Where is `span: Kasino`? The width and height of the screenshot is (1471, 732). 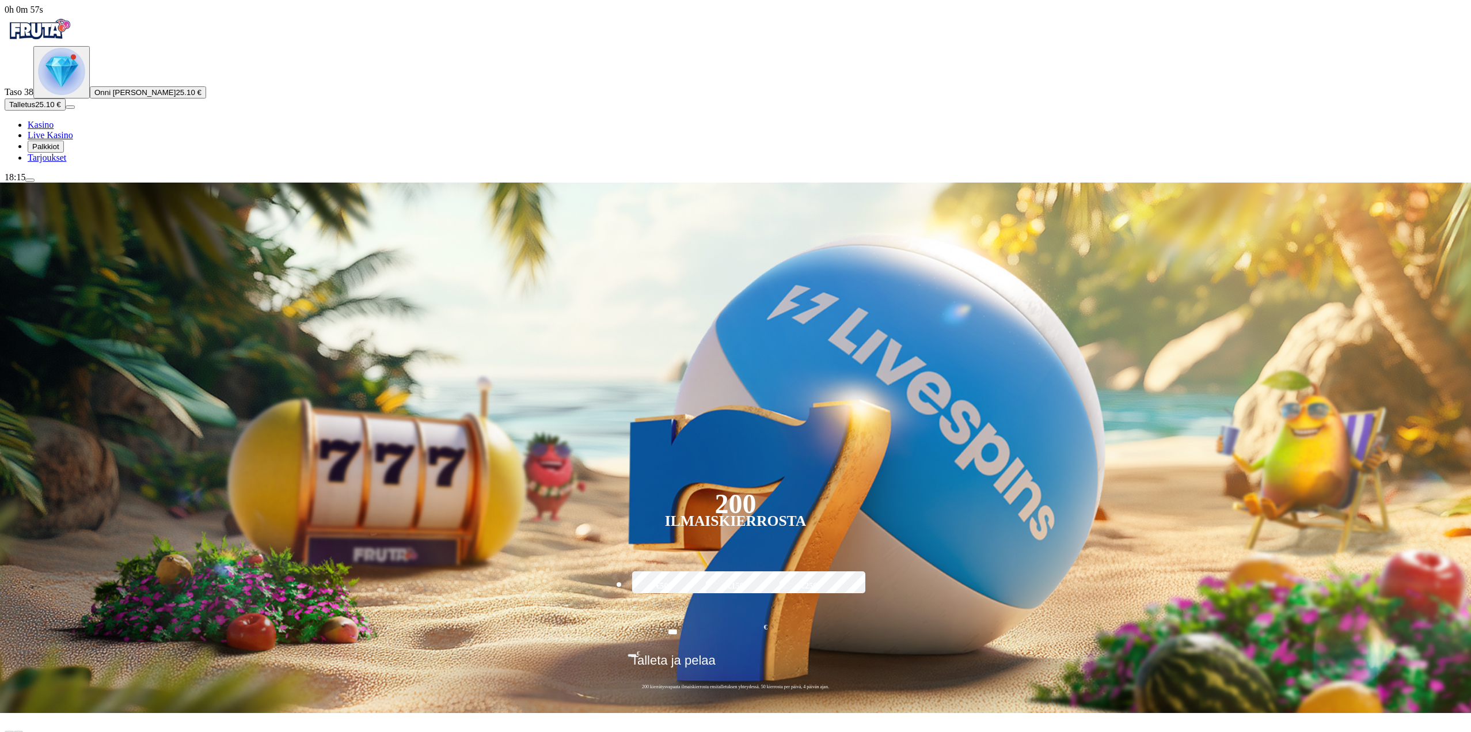 span: Kasino is located at coordinates (40, 124).